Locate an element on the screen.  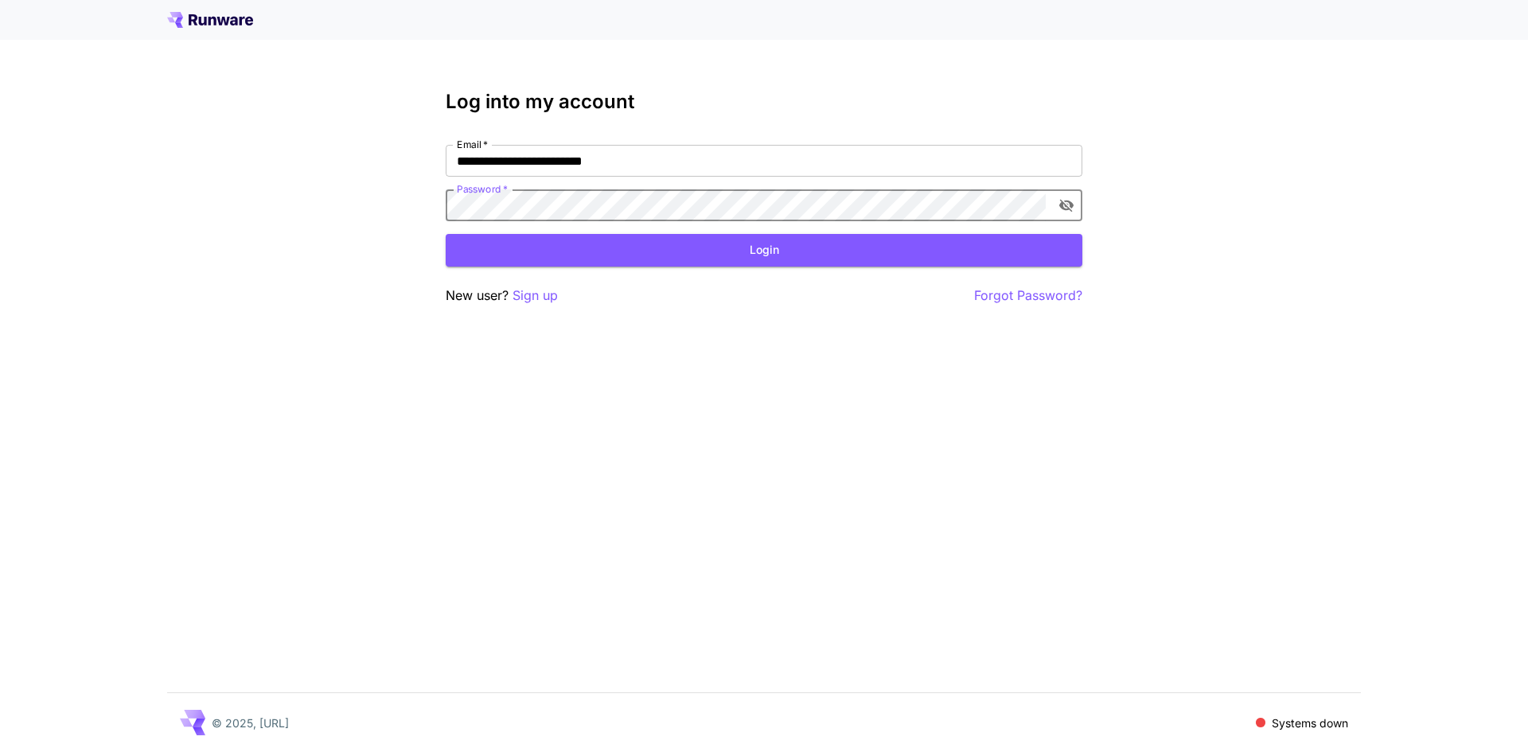
p: Systems down is located at coordinates (1310, 723).